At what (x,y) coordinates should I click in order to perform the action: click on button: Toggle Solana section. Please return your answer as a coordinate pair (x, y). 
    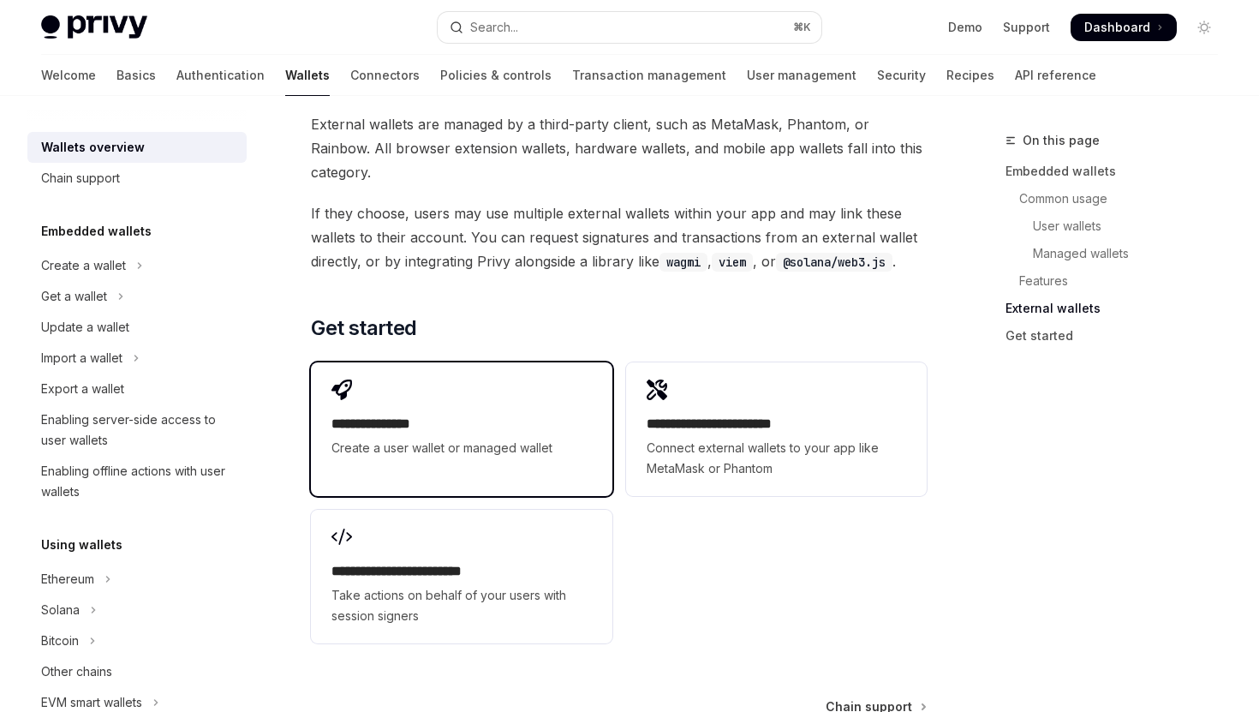
    Looking at the image, I should click on (137, 610).